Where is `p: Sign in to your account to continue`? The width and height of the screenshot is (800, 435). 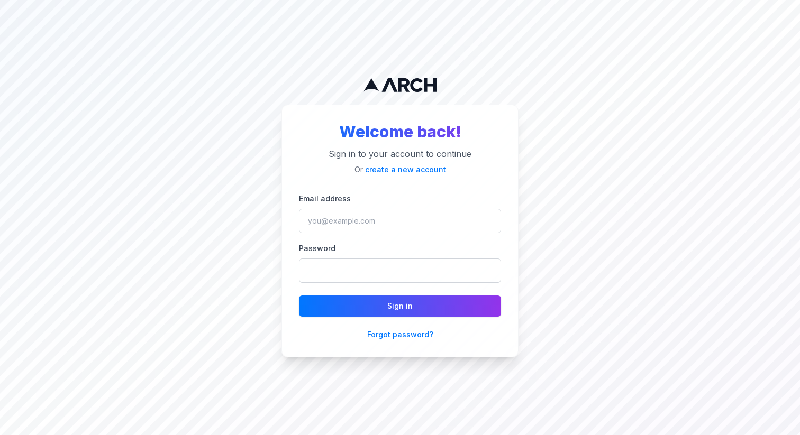 p: Sign in to your account to continue is located at coordinates (400, 154).